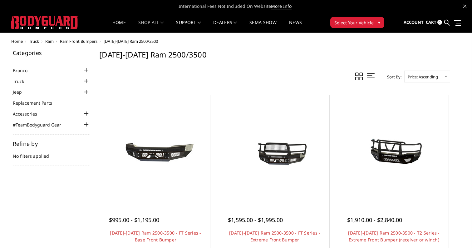  Describe the element at coordinates (155, 150) in the screenshot. I see `img: 2019-2025 Ram 2500-3500 - FT Series - Base Front Bumper` at that location.